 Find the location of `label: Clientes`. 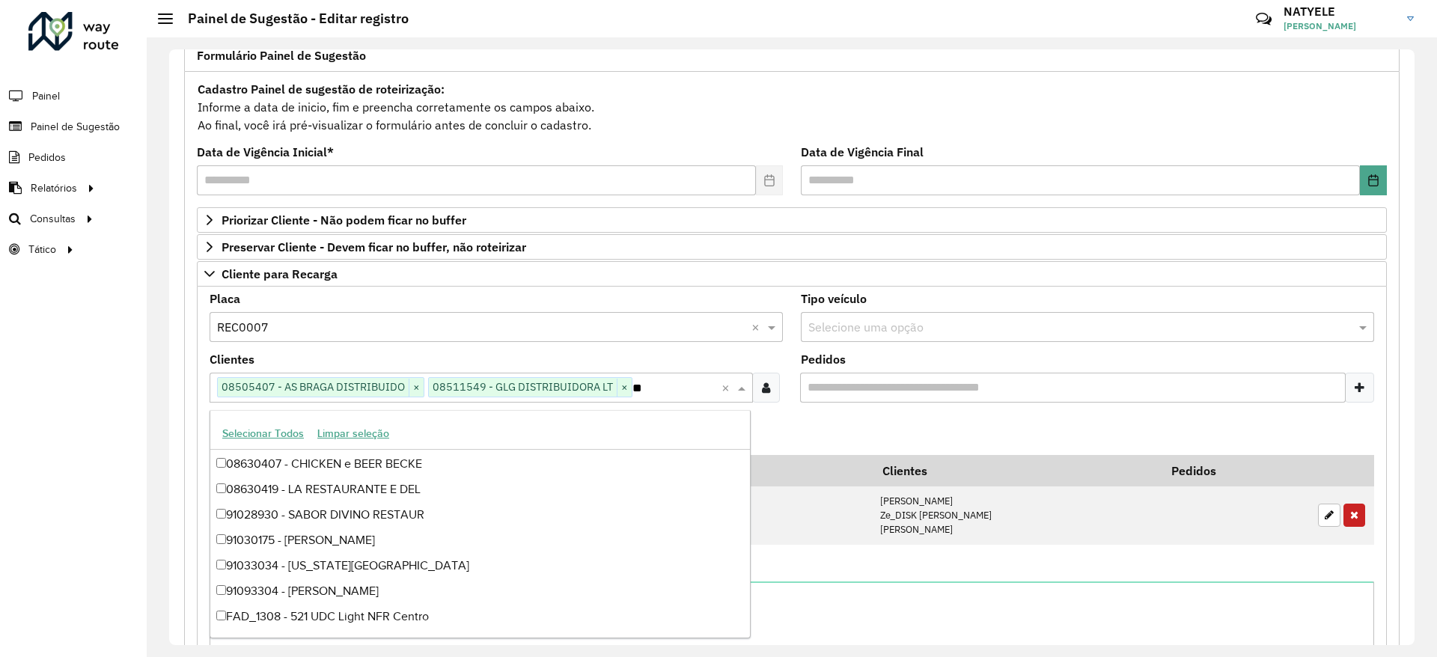

label: Clientes is located at coordinates (232, 359).